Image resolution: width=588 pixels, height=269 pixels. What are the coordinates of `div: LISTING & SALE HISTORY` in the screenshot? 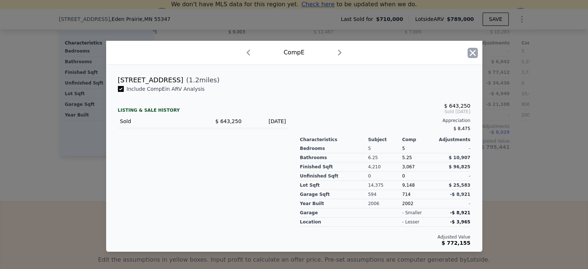 It's located at (203, 111).